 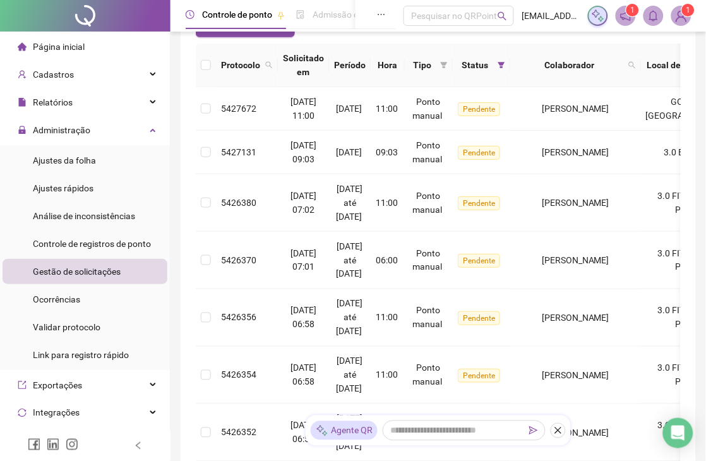 I want to click on span: export, so click(x=22, y=385).